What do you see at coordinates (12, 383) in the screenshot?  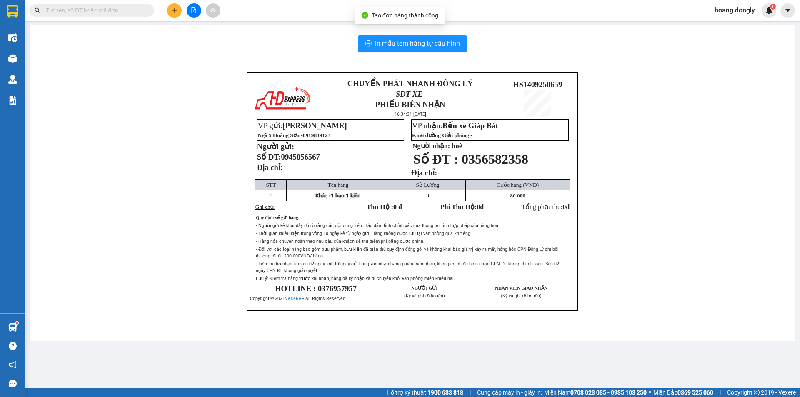 I see `span: message` at bounding box center [12, 383].